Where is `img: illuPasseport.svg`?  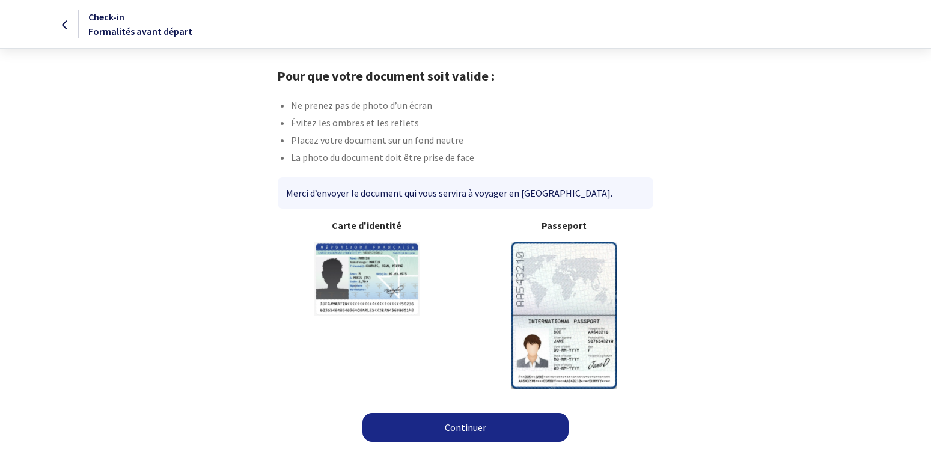
img: illuPasseport.svg is located at coordinates (564, 315).